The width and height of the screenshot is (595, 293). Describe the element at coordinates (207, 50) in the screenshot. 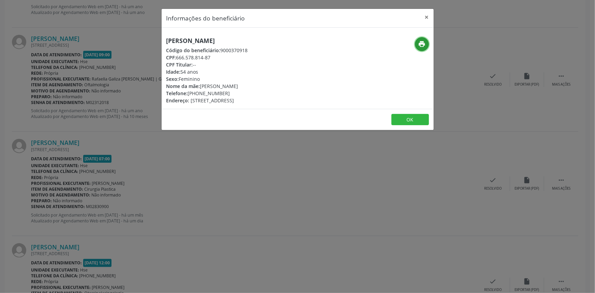

I see `div: 9000370918` at that location.